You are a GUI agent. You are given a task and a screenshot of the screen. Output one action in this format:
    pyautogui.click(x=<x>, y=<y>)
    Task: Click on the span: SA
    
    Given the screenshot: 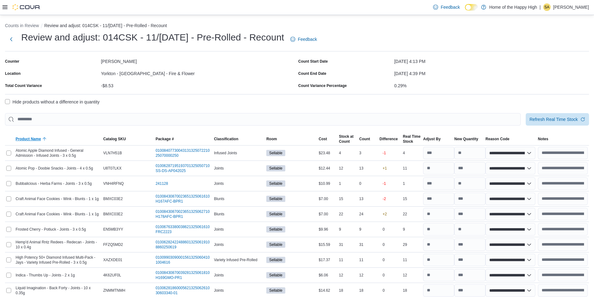 What is the action you would take?
    pyautogui.click(x=547, y=7)
    